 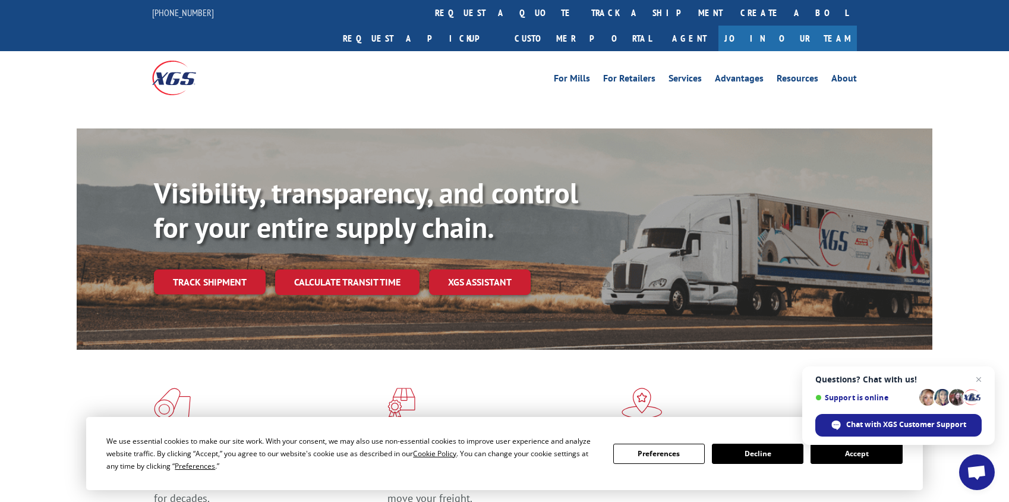 I want to click on span: Support is online, so click(x=865, y=397).